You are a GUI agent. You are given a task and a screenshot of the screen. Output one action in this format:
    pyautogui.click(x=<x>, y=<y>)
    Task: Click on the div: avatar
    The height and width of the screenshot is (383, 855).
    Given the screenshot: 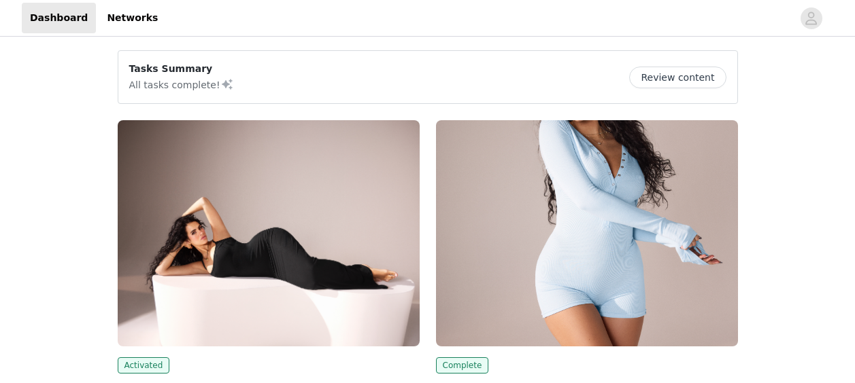 What is the action you would take?
    pyautogui.click(x=810, y=18)
    